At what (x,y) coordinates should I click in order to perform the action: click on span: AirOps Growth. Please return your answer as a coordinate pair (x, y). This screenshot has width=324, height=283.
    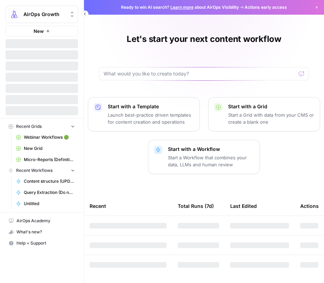
    Looking at the image, I should click on (44, 14).